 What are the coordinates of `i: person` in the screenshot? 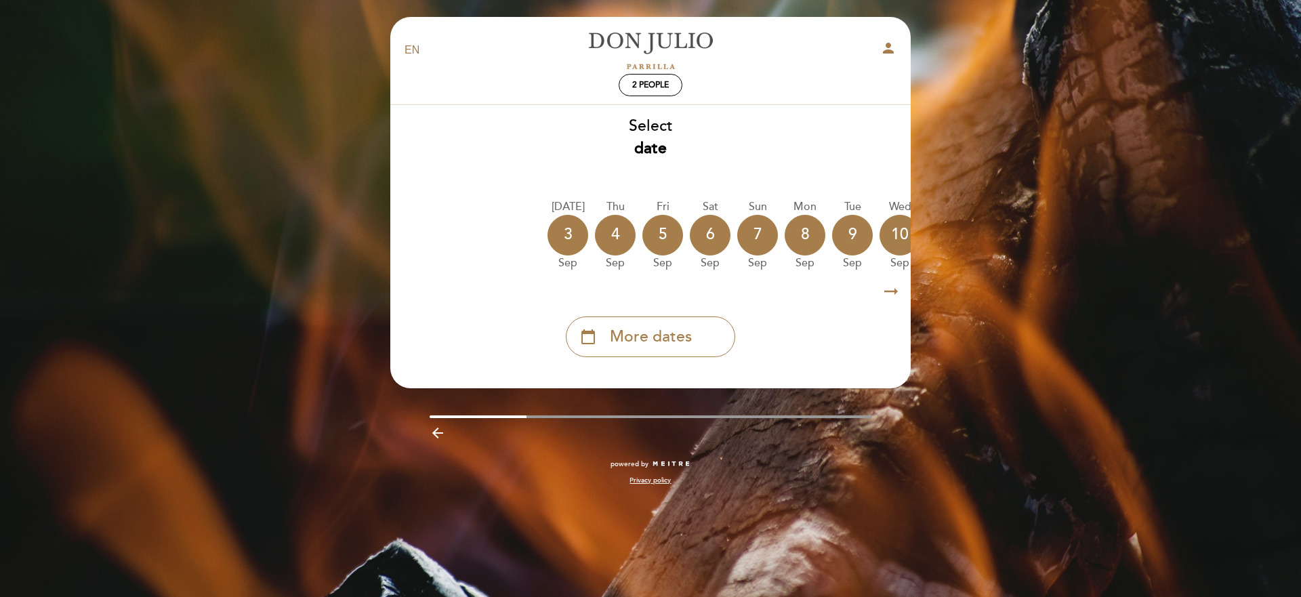 It's located at (888, 48).